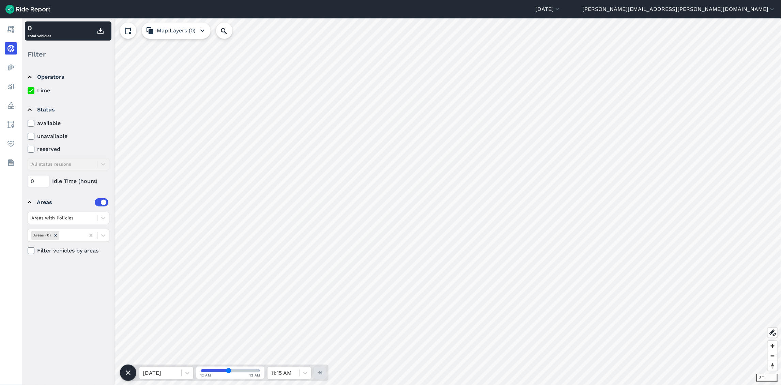 The image size is (781, 385). Describe the element at coordinates (56, 235) in the screenshot. I see `div: Remove Areas (0)` at that location.